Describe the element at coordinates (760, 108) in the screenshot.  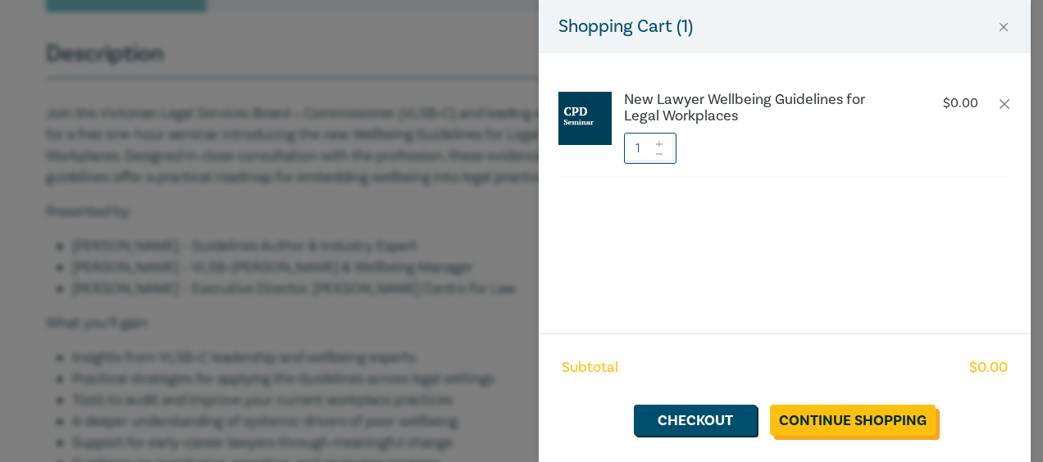
I see `h6: New Lawyer Wellbeing Guidelines for Legal Workplaces` at that location.